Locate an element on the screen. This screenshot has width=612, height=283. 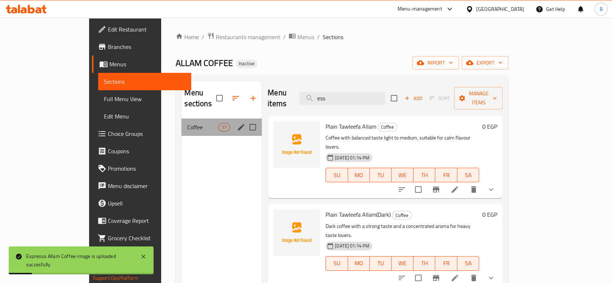
button: sort-choices is located at coordinates (402, 189).